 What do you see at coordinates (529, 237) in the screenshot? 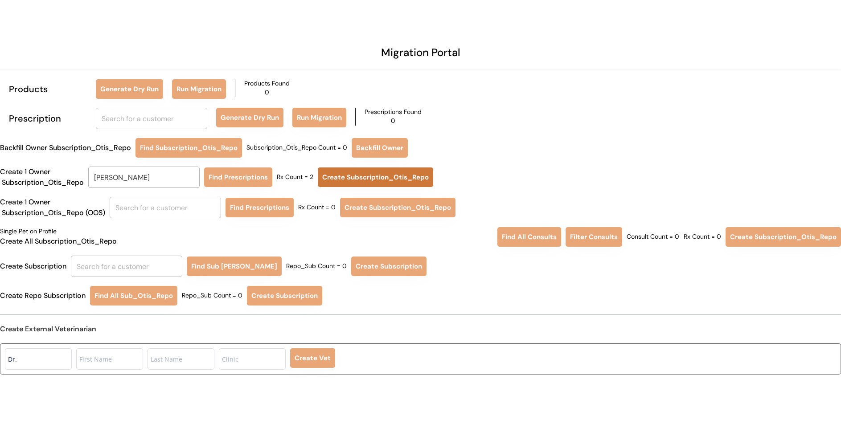
I see `button: Find All Consults` at bounding box center [529, 237].